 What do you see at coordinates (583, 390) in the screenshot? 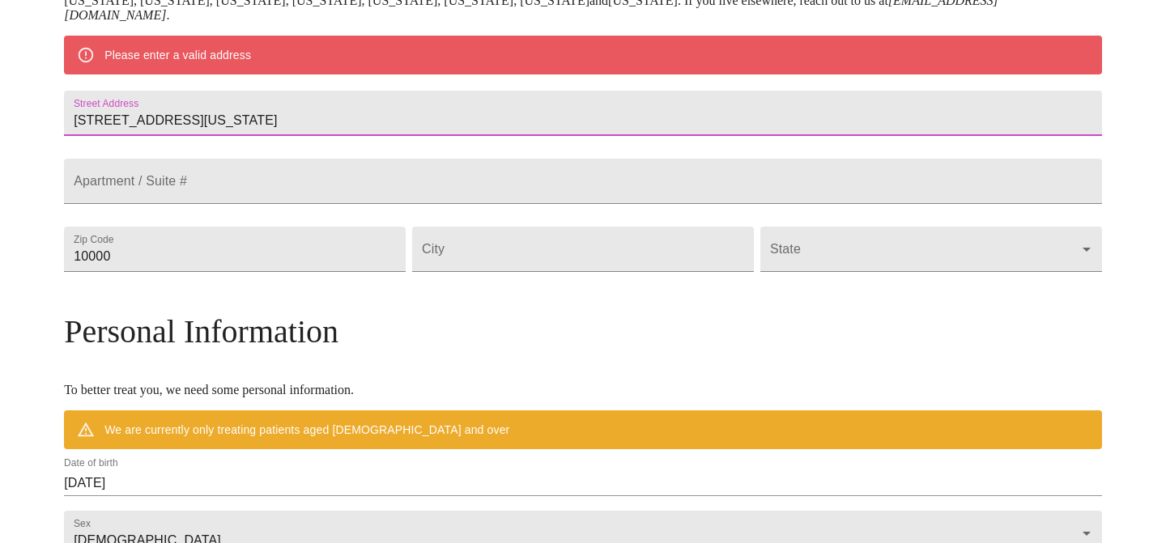
I see `p: To better treat you, we need some personal information.` at bounding box center [583, 390].